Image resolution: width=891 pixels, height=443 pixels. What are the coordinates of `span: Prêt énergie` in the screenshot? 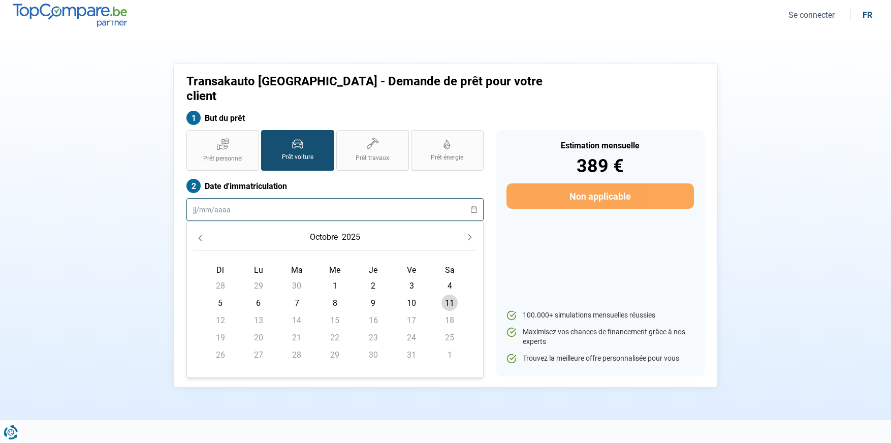 It's located at (447, 157).